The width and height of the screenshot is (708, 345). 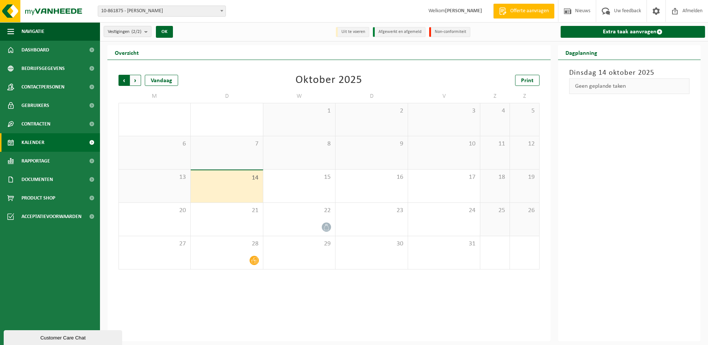 I want to click on span: 1, so click(x=299, y=111).